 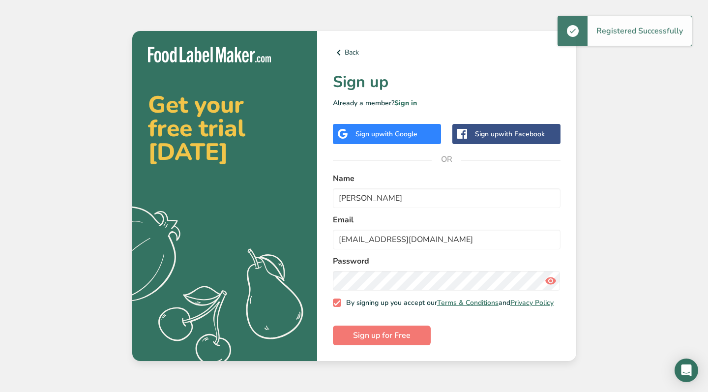 I want to click on a: Privacy Policy, so click(x=532, y=302).